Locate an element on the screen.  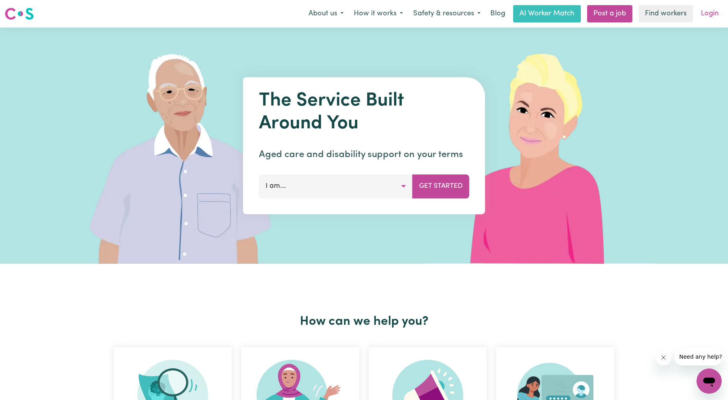
button: About us is located at coordinates (326, 14).